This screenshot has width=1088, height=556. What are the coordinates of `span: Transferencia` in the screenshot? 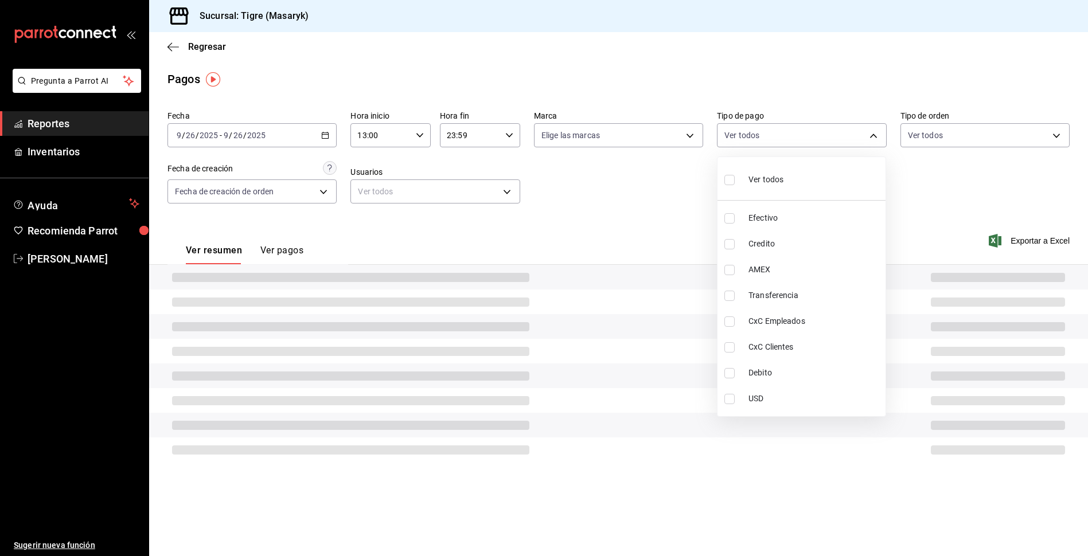 It's located at (814, 295).